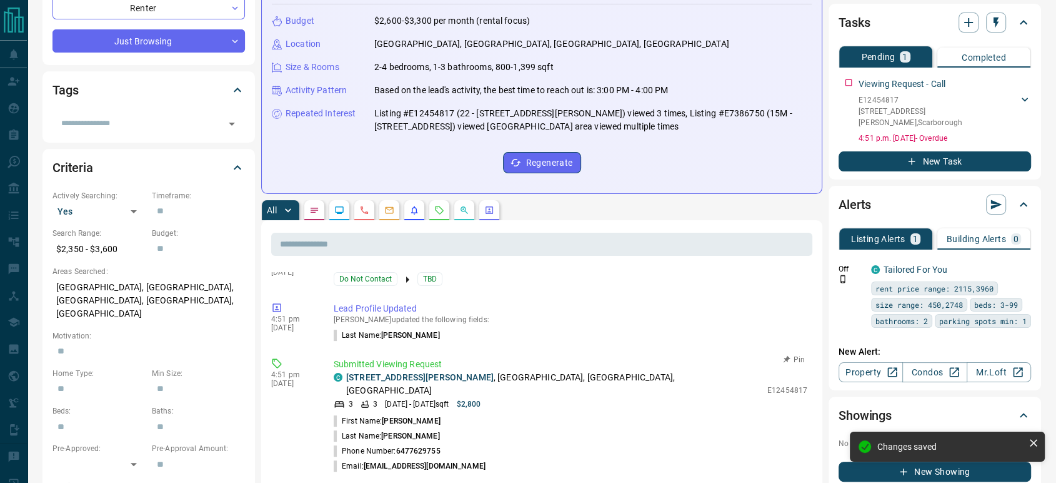 Image resolution: width=1056 pixels, height=483 pixels. I want to click on p: New Alert:, so click(935, 351).